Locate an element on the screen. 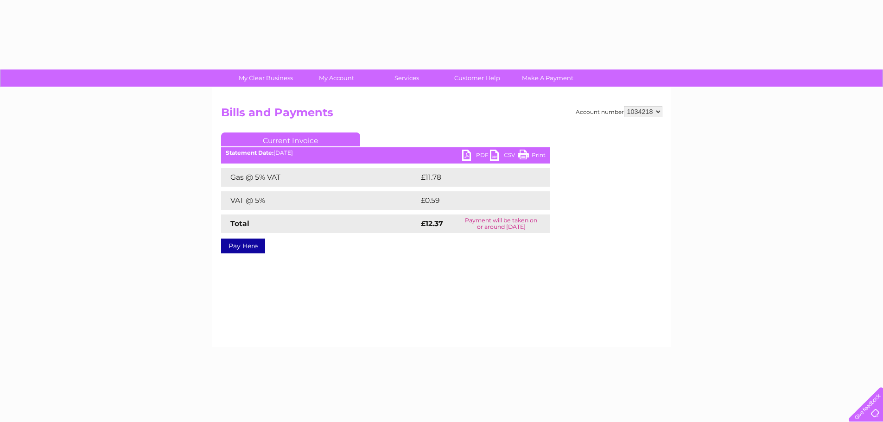 This screenshot has height=422, width=883. a: Pay Here is located at coordinates (243, 246).